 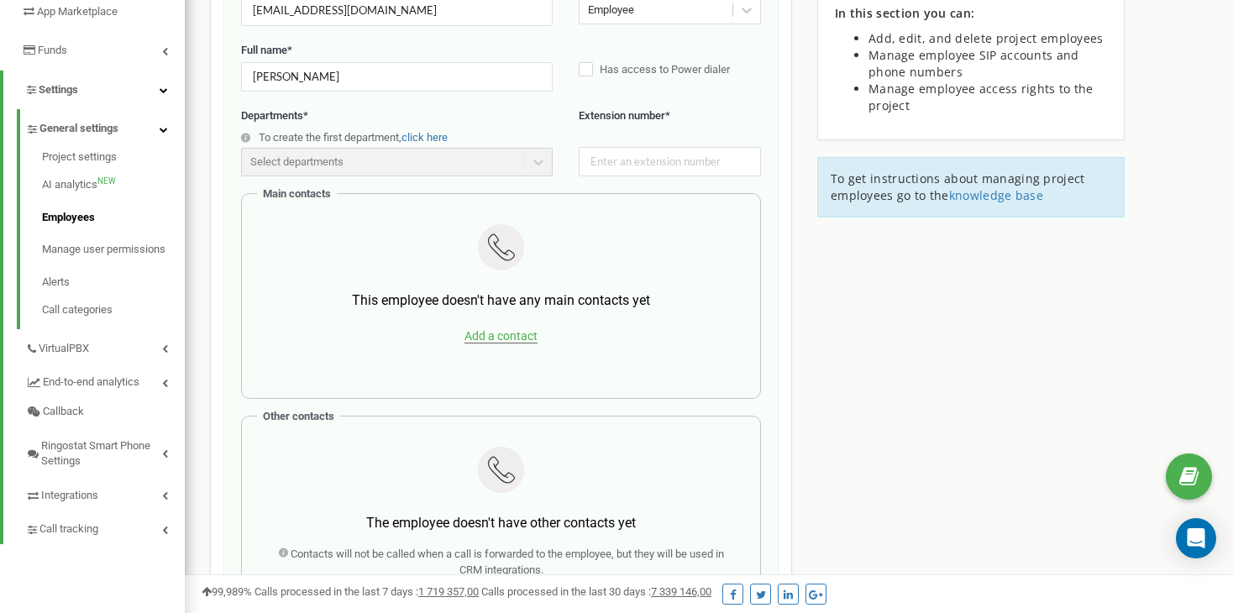 I want to click on span: Add, edit, and delete project employees, so click(x=986, y=38).